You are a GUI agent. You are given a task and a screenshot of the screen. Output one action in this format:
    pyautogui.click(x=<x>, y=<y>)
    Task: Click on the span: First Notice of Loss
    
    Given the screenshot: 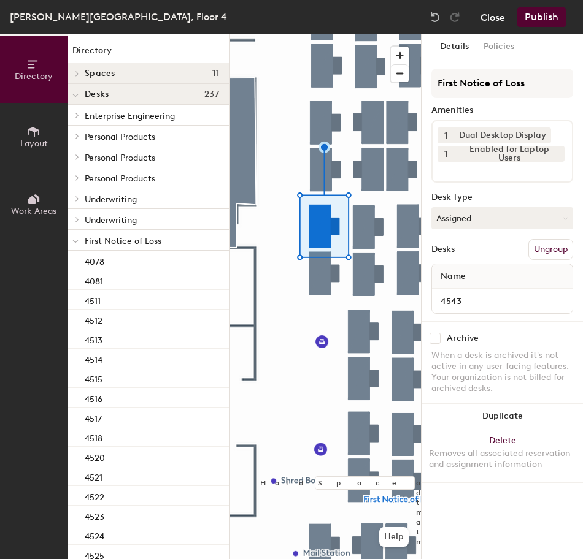 What is the action you would take?
    pyautogui.click(x=123, y=241)
    